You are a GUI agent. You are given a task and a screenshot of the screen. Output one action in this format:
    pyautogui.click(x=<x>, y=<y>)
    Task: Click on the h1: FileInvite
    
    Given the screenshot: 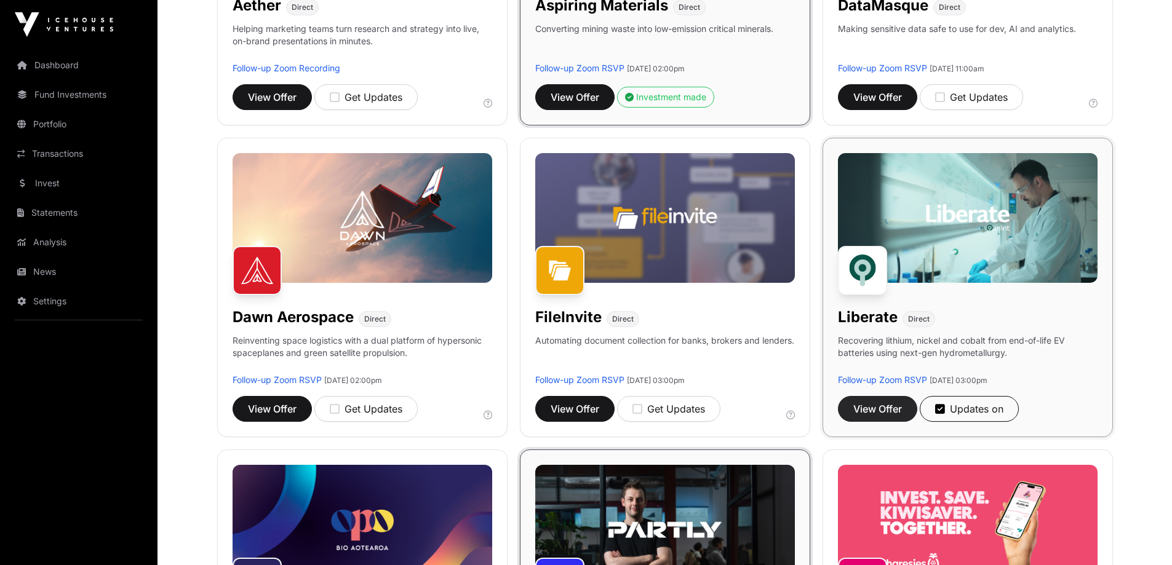 What is the action you would take?
    pyautogui.click(x=568, y=317)
    